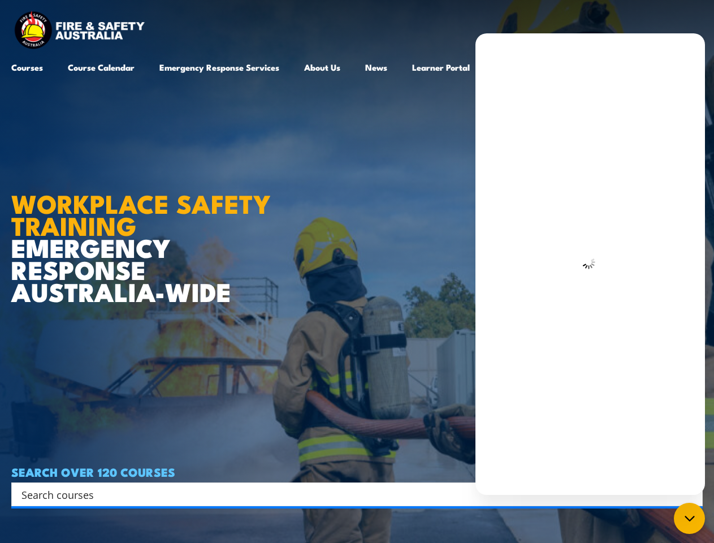 The height and width of the screenshot is (543, 714). What do you see at coordinates (352, 494) in the screenshot?
I see `form: Search form` at bounding box center [352, 494].